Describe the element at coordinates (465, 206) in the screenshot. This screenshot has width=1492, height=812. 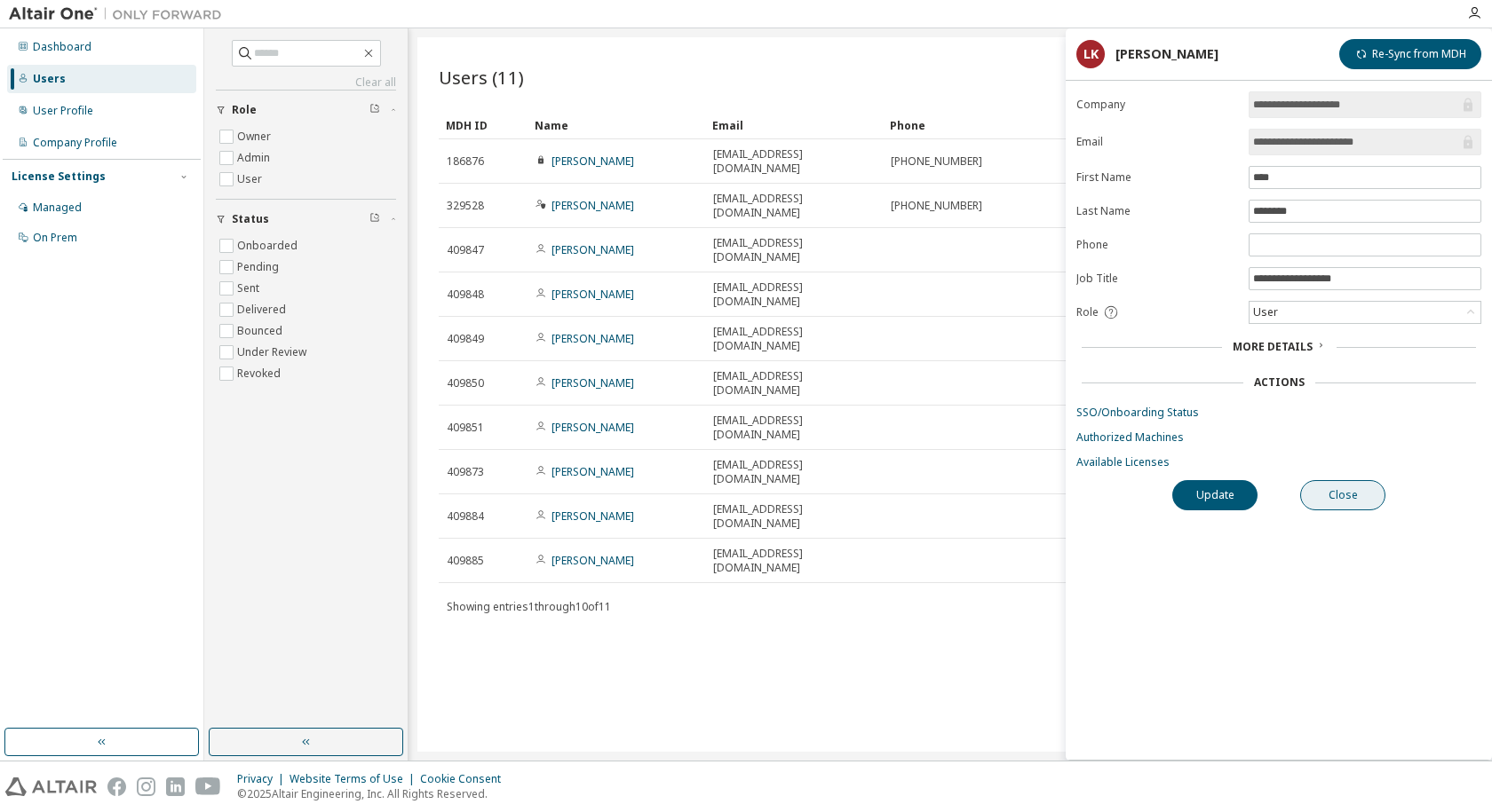
I see `span: 329528` at that location.